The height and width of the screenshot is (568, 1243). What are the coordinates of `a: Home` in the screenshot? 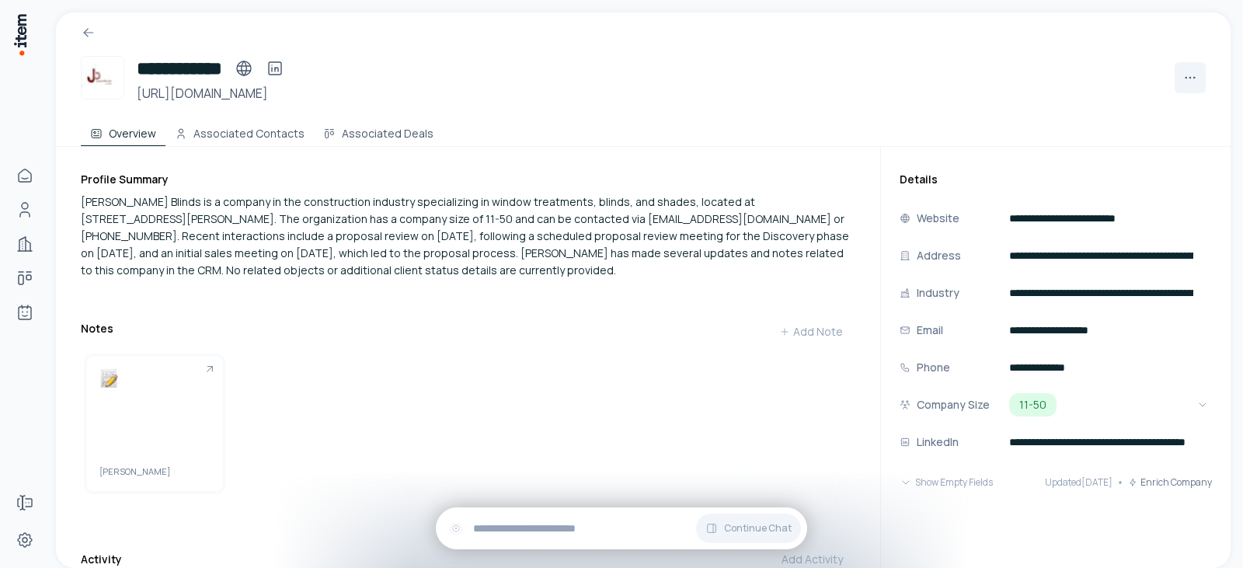 It's located at (25, 176).